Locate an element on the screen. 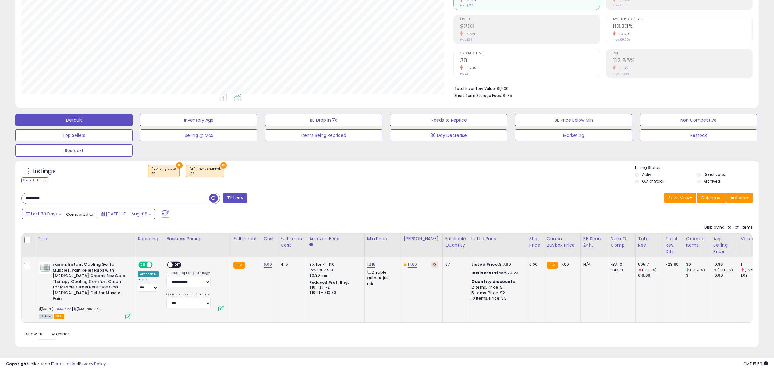 This screenshot has height=370, width=774. span: $1.35 is located at coordinates (508, 95).